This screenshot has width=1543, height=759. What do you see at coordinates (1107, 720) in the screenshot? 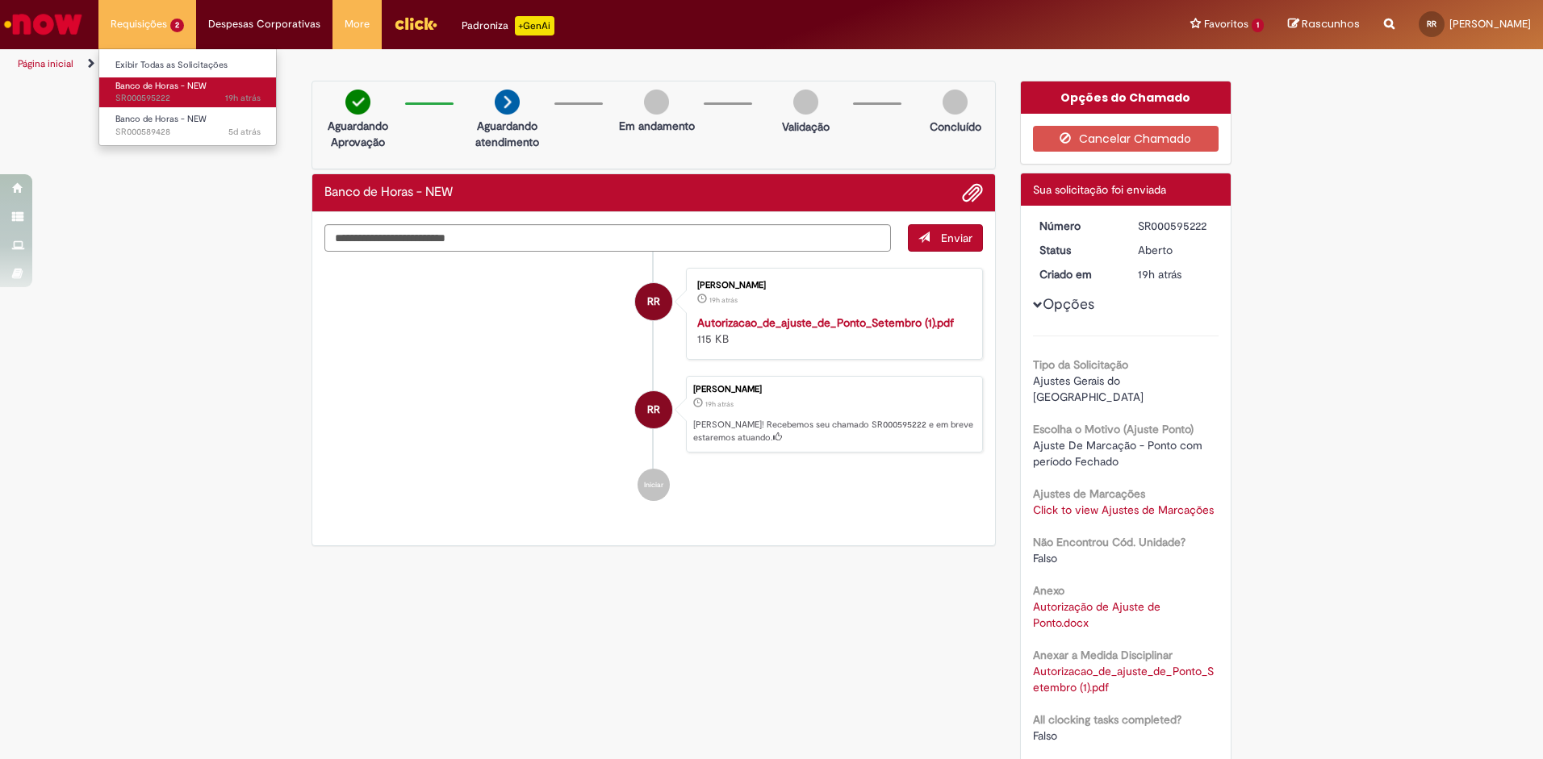
I see `b: All clocking tasks completed?` at bounding box center [1107, 720].